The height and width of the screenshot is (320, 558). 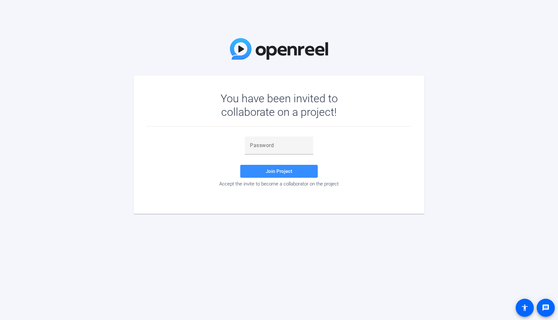 What do you see at coordinates (279, 146) in the screenshot?
I see `input: Password` at bounding box center [279, 146].